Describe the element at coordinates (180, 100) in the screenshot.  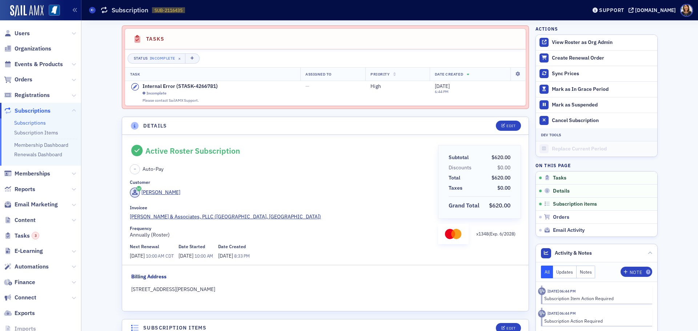
I see `div: Please contact SailAMX Support.` at that location.